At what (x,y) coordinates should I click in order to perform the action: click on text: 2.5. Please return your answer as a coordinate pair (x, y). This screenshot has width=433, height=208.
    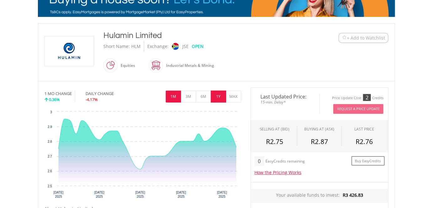
    Looking at the image, I should click on (50, 186).